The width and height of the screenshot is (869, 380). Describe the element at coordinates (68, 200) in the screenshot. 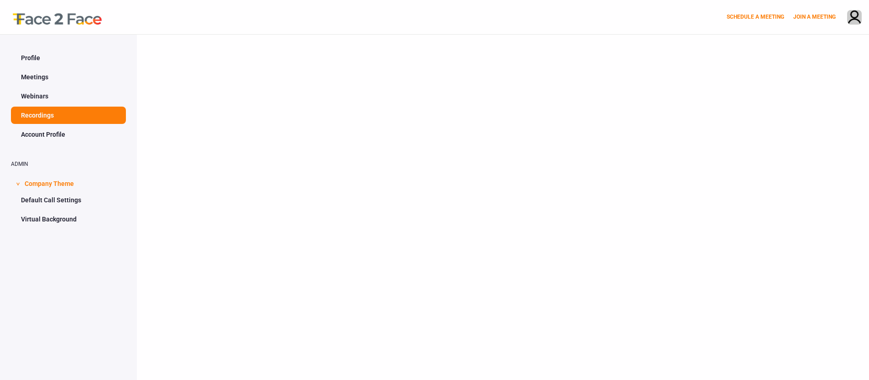

I see `a: Default Call Settings` at that location.